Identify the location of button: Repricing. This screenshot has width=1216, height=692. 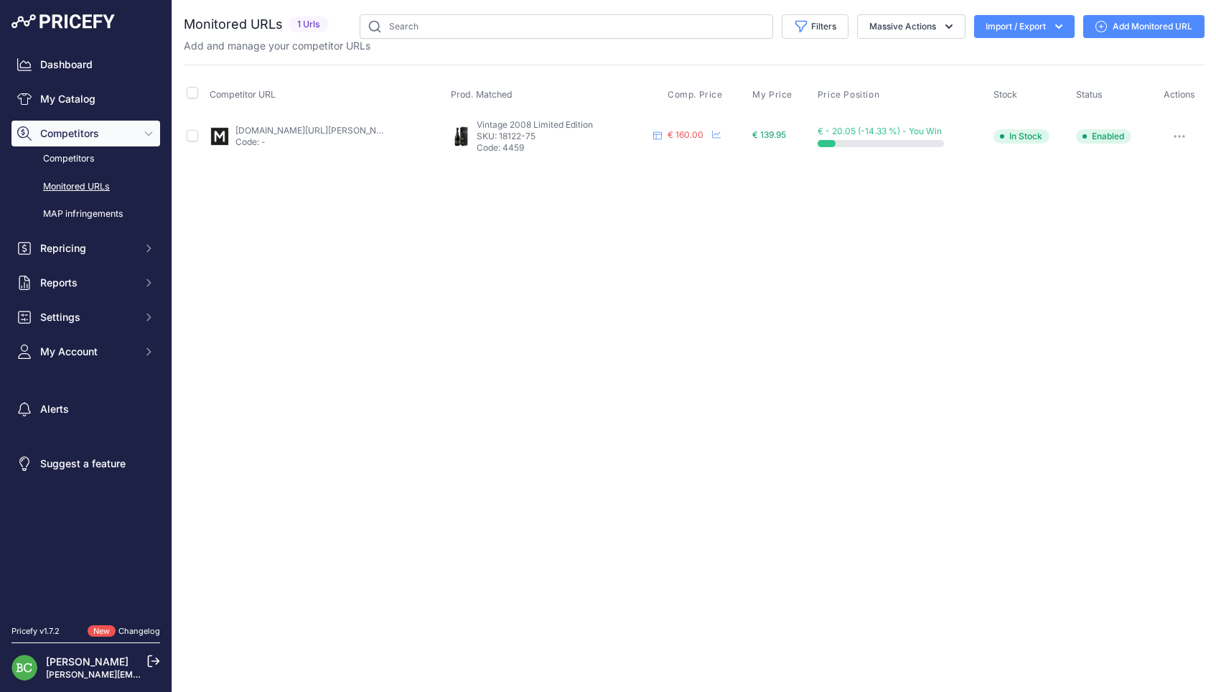
(85, 248).